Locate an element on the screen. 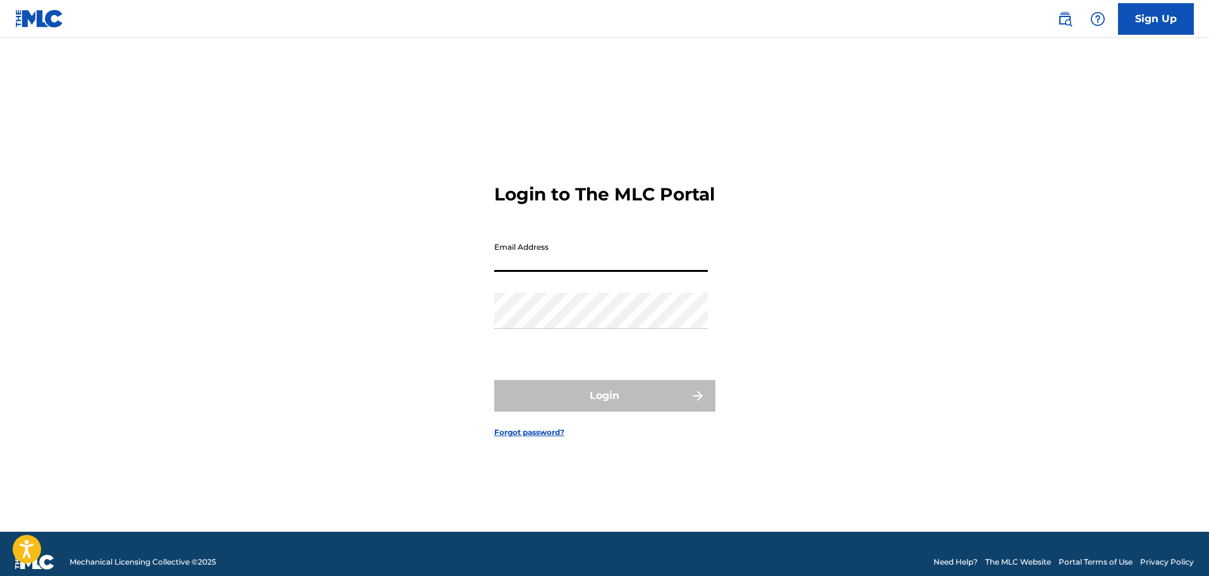 This screenshot has width=1209, height=576. a: Privacy Policy is located at coordinates (1167, 562).